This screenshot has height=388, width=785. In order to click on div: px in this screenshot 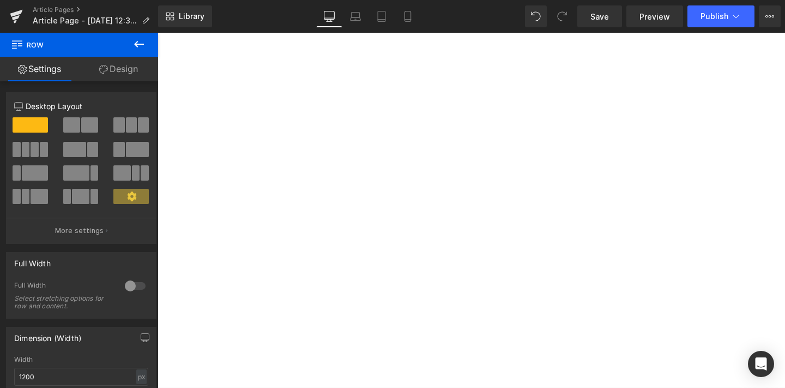, I will do `click(141, 376)`.